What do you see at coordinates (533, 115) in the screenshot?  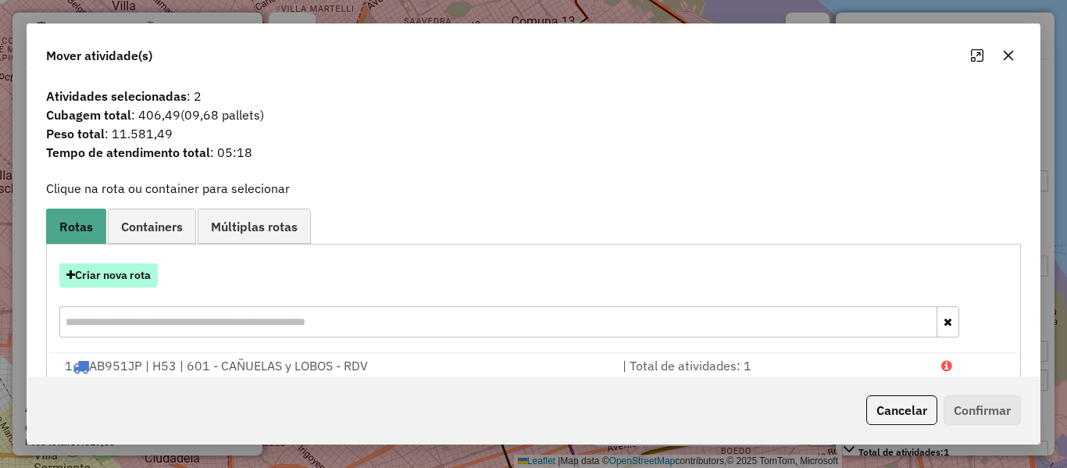 I see `span: : 406,49` at bounding box center [533, 115].